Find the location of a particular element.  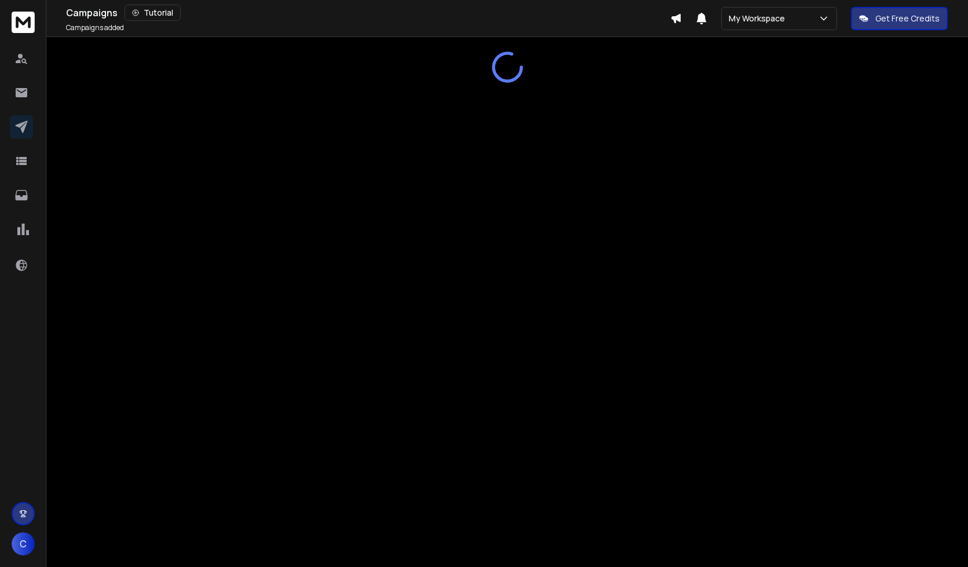

button: Get Free Credits is located at coordinates (899, 19).